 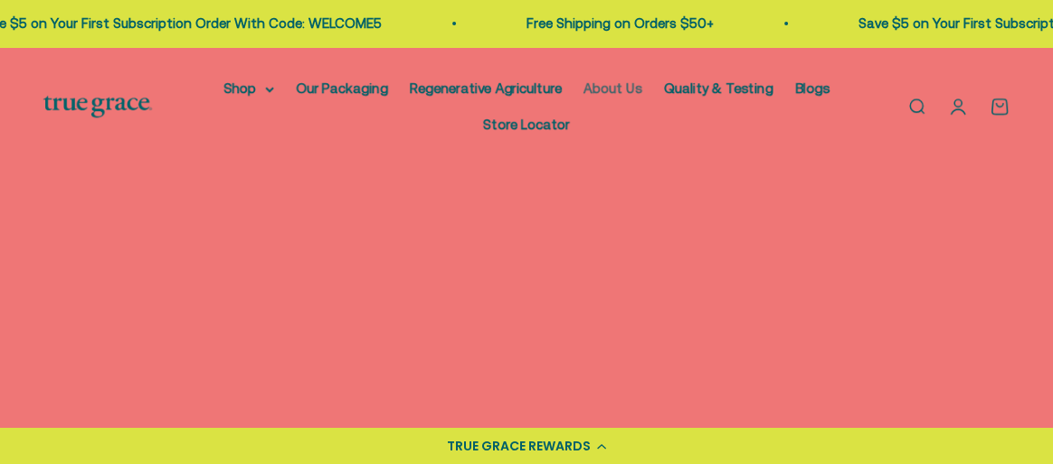 I want to click on a: About Us, so click(x=613, y=88).